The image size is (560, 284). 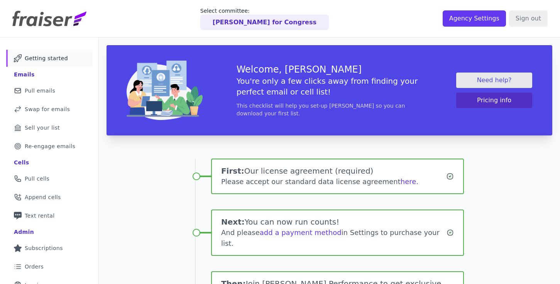 What do you see at coordinates (330, 87) in the screenshot?
I see `h5: You're only a few clicks away from finding your perfect email or cell list!` at bounding box center [330, 87].